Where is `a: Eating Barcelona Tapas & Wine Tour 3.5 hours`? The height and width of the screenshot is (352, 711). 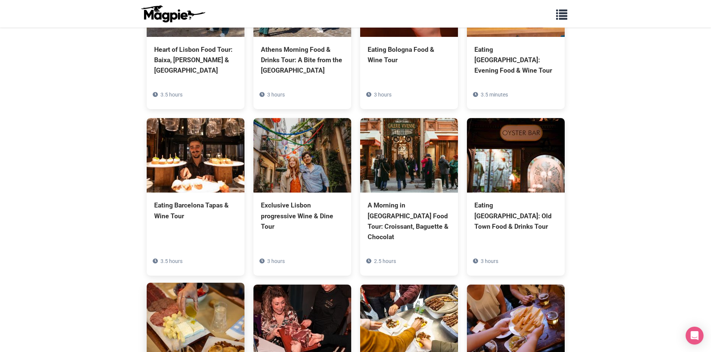 a: Eating Barcelona Tapas & Wine Tour 3.5 hours is located at coordinates (195, 186).